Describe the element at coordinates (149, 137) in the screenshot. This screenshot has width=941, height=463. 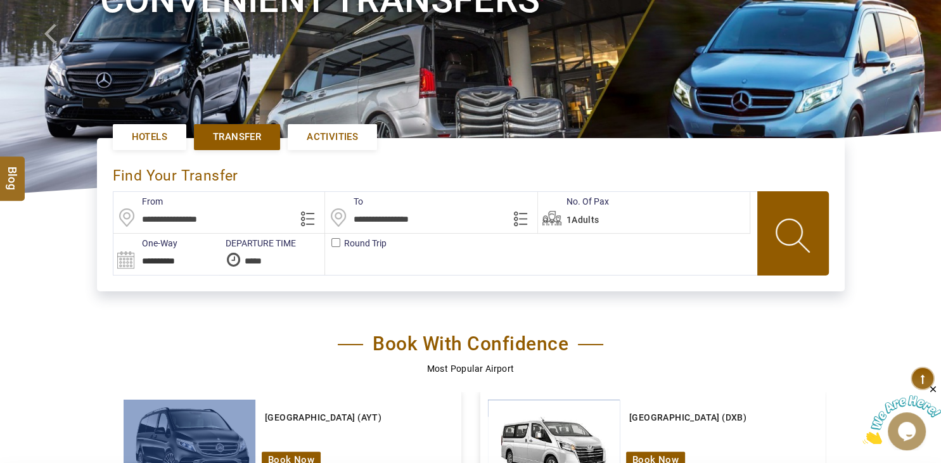
I see `span: Hotels` at that location.